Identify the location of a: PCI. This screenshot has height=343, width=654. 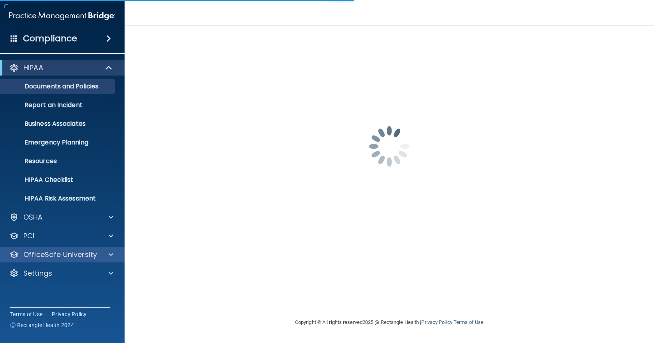
(61, 236).